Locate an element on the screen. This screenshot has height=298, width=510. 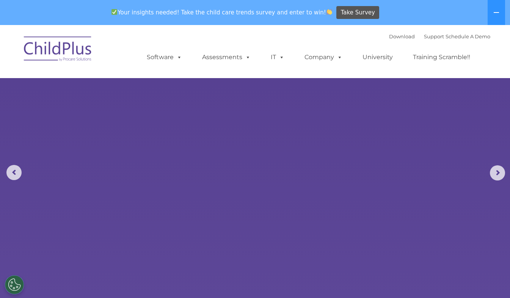
a: Take Survey is located at coordinates (357, 13).